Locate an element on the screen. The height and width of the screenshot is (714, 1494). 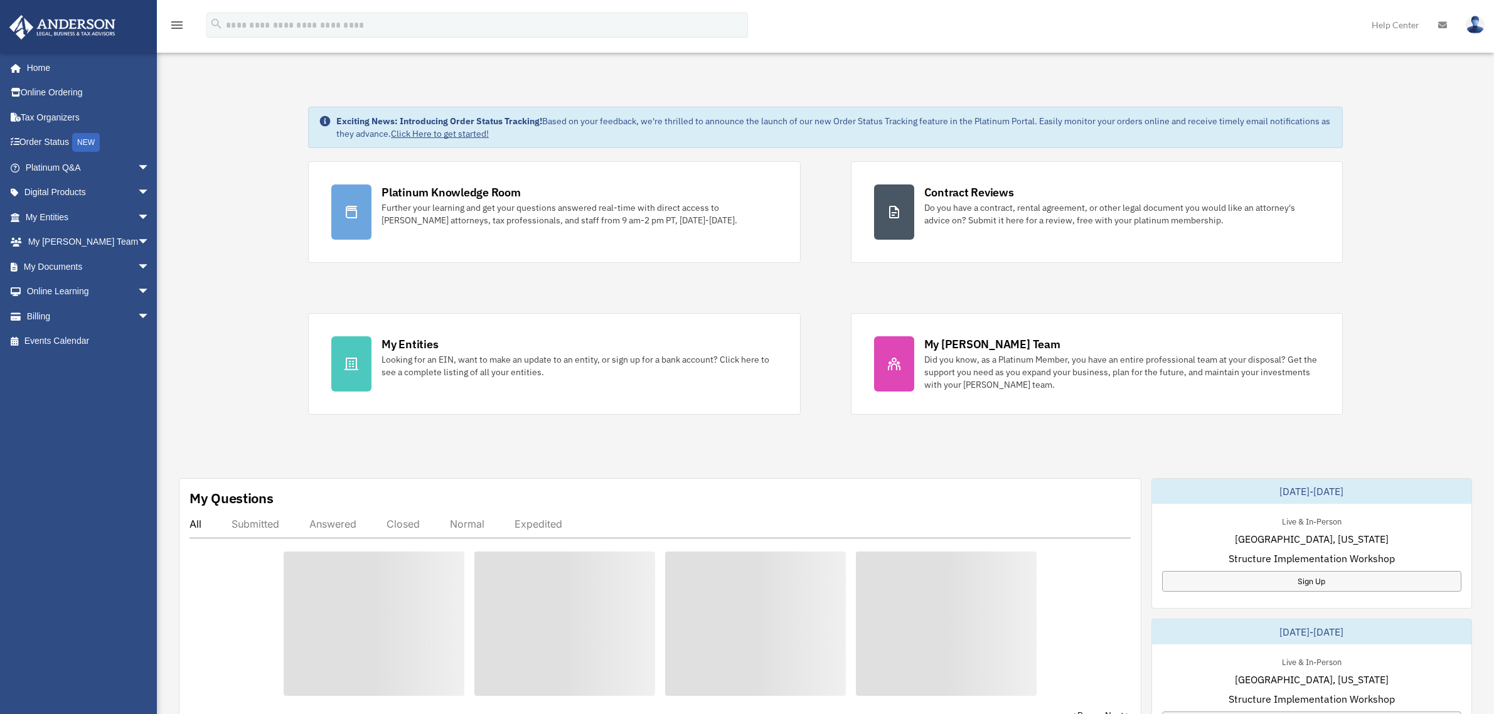
a: Platinum Q&Aarrow_drop_down is located at coordinates (88, 168).